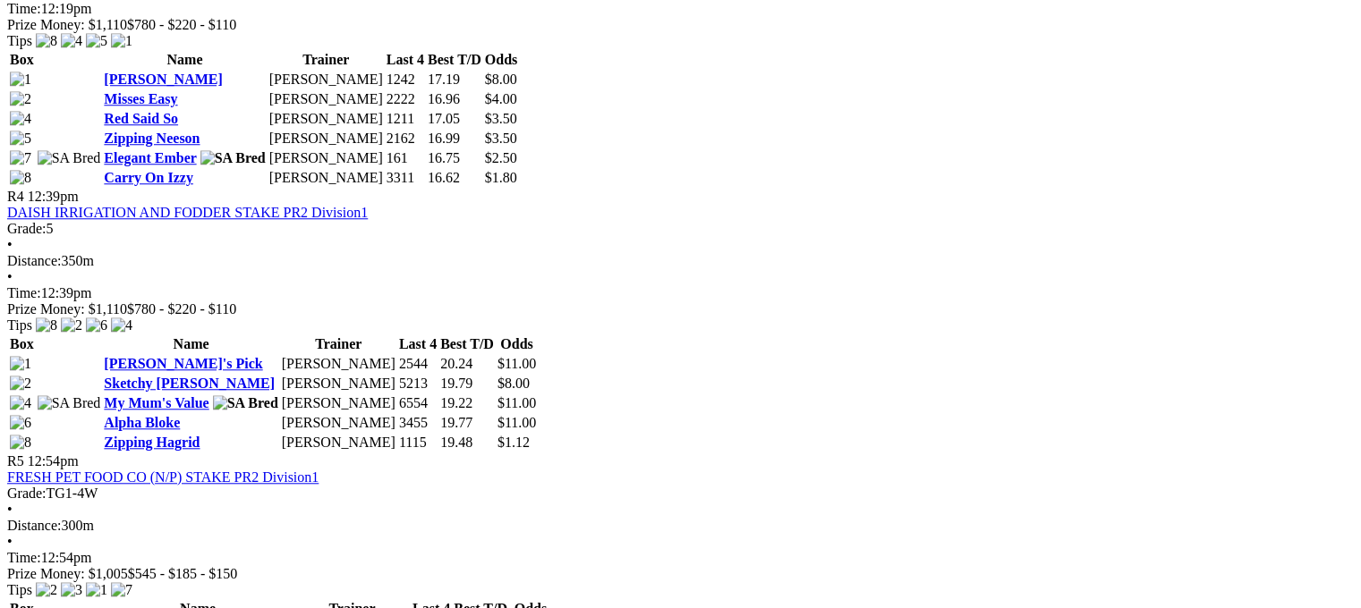 Image resolution: width=1361 pixels, height=608 pixels. What do you see at coordinates (455, 139) in the screenshot?
I see `td: 16.99` at bounding box center [455, 139].